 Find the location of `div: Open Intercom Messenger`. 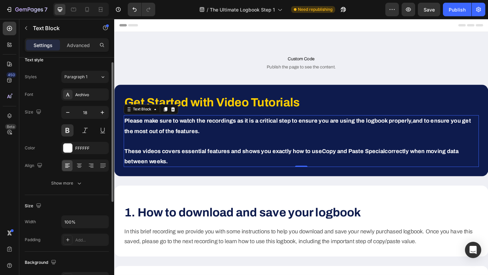

div: Open Intercom Messenger is located at coordinates (473, 250).